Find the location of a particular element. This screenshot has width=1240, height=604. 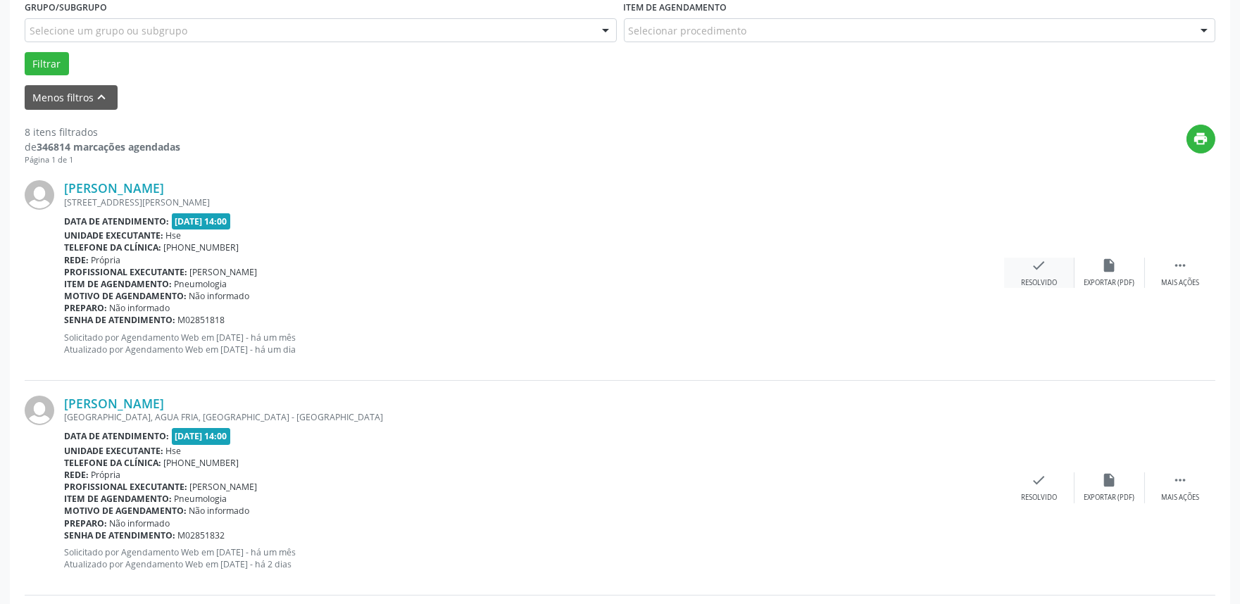

span: Selecione um grupo ou subgrupo is located at coordinates (108, 30).